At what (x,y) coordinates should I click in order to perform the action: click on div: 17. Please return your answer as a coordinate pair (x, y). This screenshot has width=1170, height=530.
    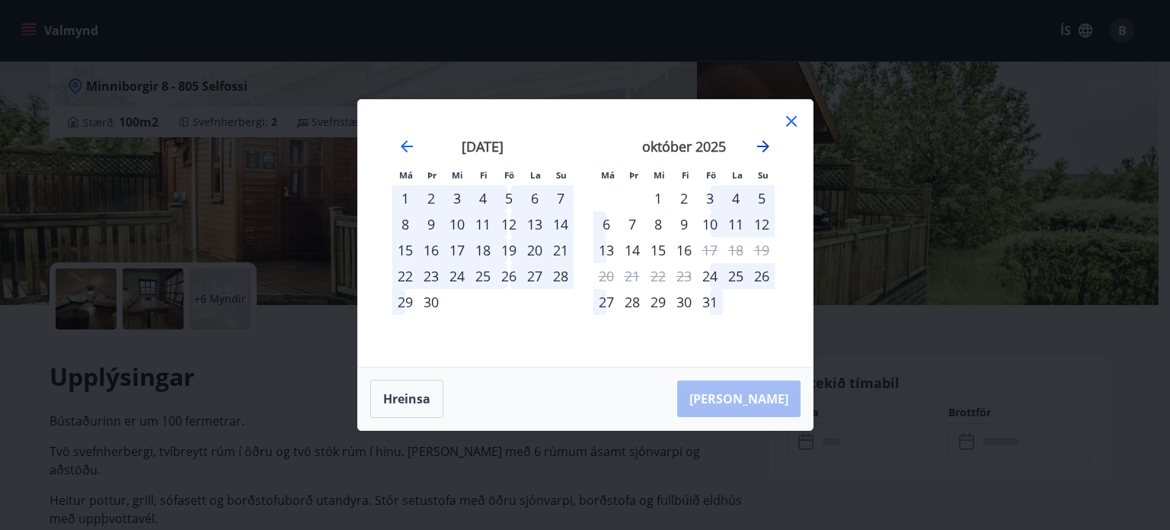
    Looking at the image, I should click on (457, 250).